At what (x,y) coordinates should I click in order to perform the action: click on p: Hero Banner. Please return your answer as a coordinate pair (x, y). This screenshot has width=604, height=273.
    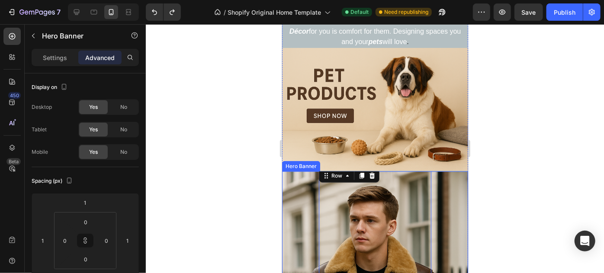
    Looking at the image, I should click on (79, 36).